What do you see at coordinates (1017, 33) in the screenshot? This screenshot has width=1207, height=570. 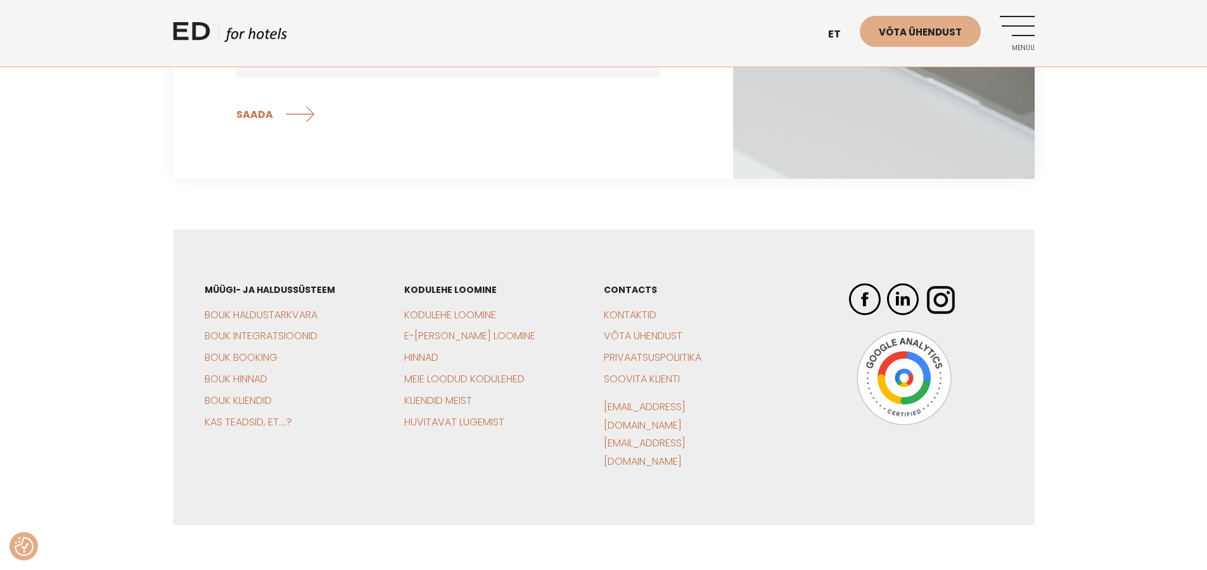 I see `a: Menüü` at bounding box center [1017, 33].